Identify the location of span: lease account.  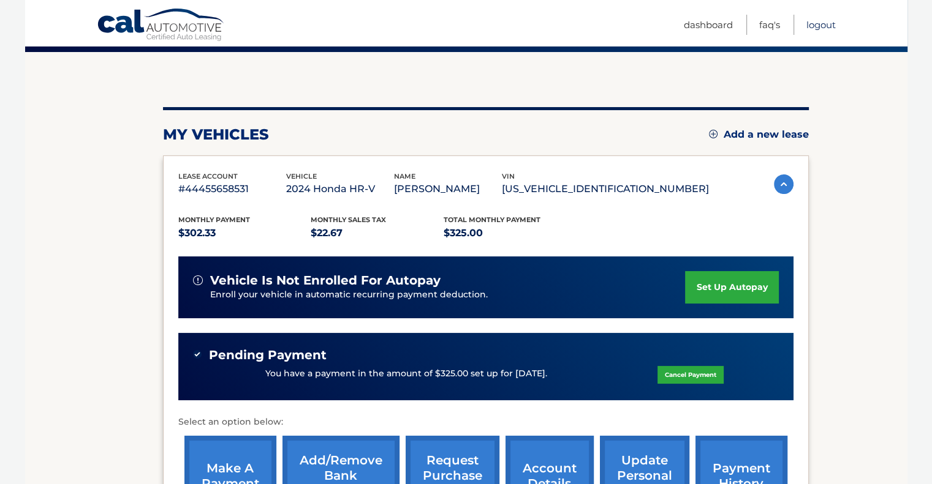
(208, 176).